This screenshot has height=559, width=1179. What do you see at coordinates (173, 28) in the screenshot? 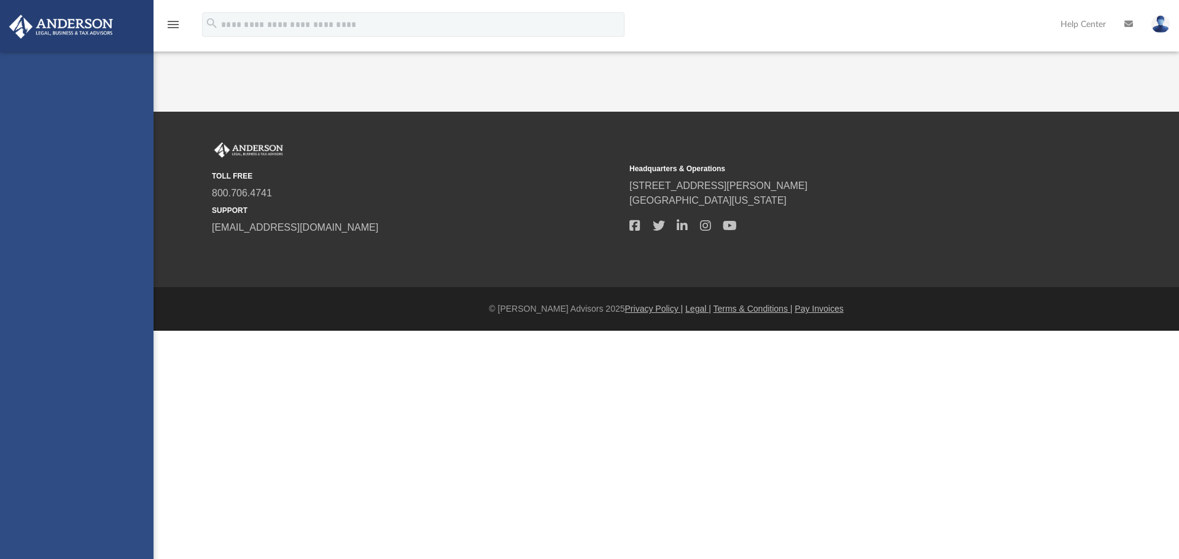
I see `a: menu` at bounding box center [173, 28].